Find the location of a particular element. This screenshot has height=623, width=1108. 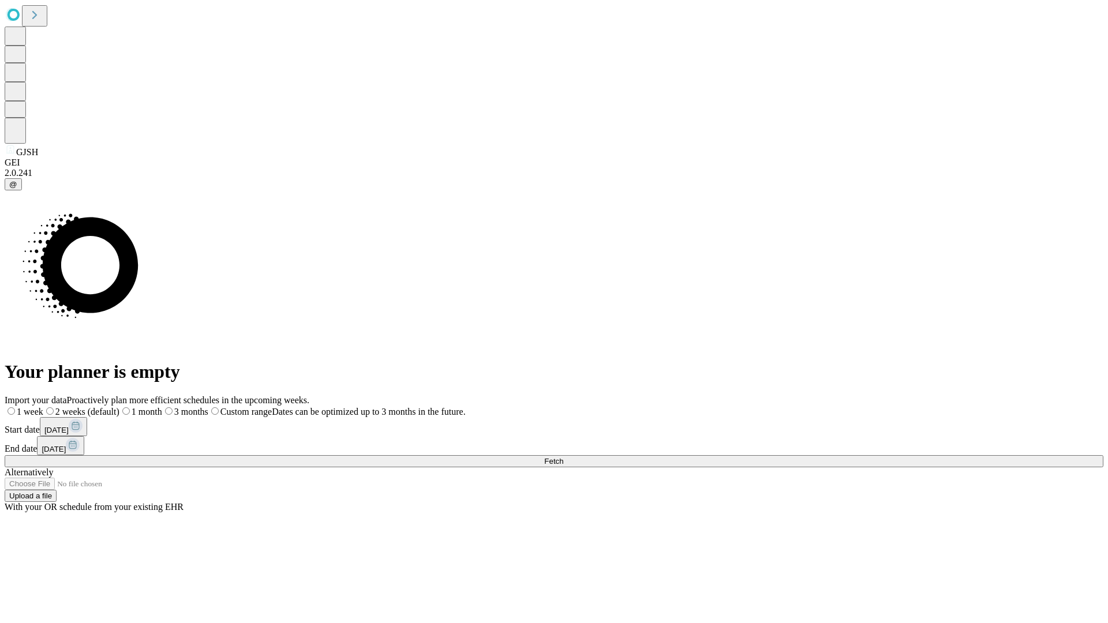

span: GJSH is located at coordinates (27, 152).